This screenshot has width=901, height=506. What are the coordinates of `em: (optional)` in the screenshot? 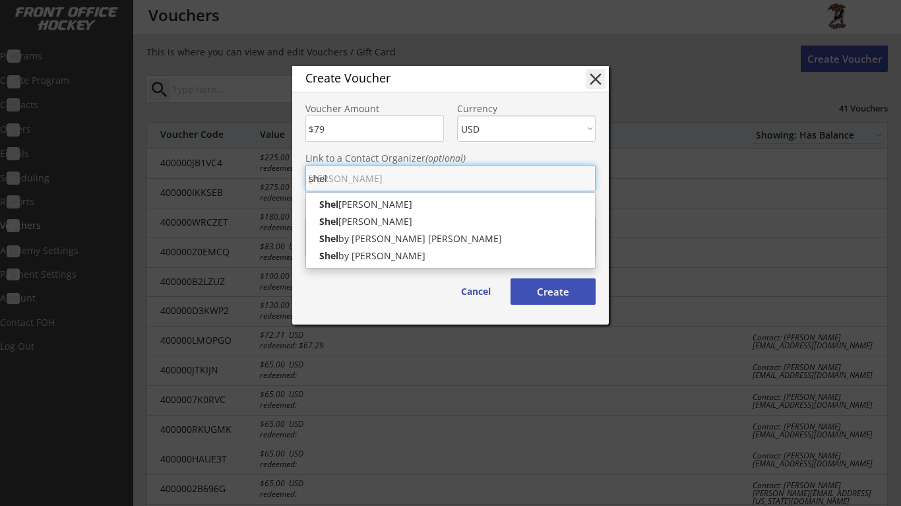 It's located at (445, 158).